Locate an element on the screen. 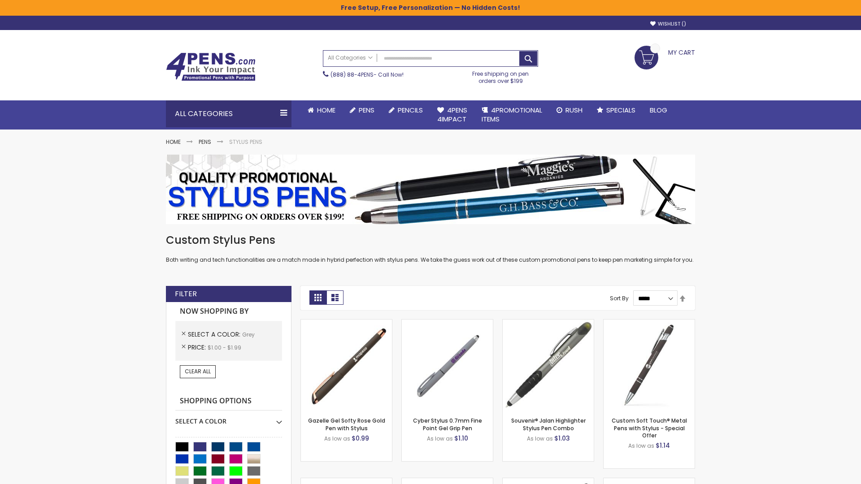 The image size is (861, 484). strong: Filter is located at coordinates (186, 294).